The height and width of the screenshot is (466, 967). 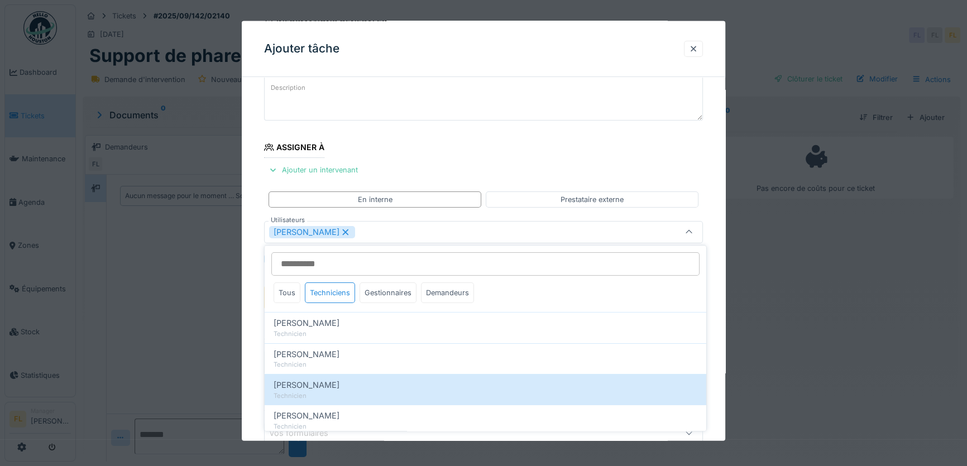 I want to click on div: Techniciens, so click(x=330, y=293).